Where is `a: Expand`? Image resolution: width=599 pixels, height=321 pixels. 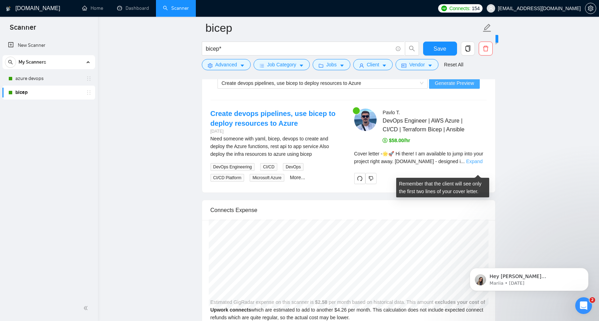 a: Expand is located at coordinates (474, 162).